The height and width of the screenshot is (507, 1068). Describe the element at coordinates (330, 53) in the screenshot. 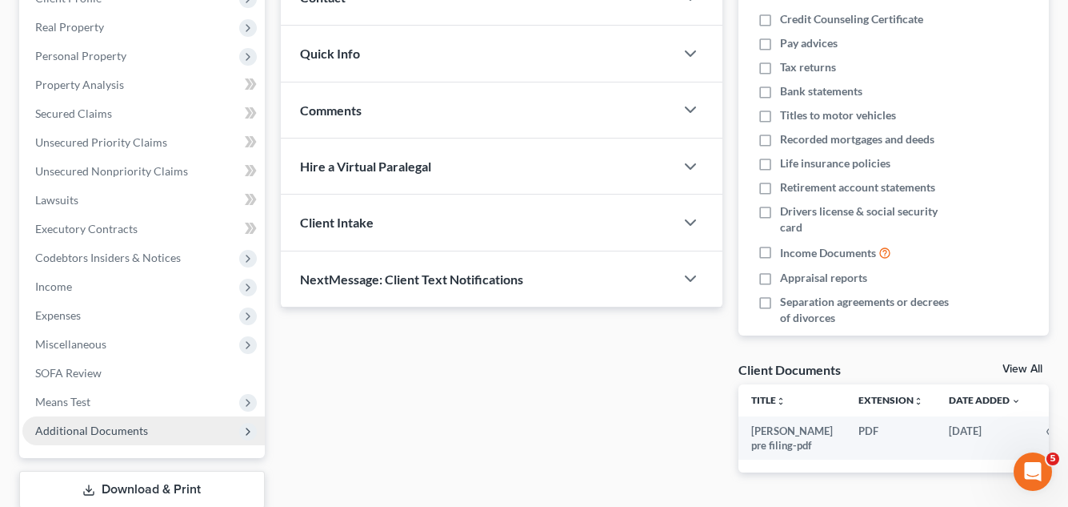

I see `span: Quick Info` at that location.